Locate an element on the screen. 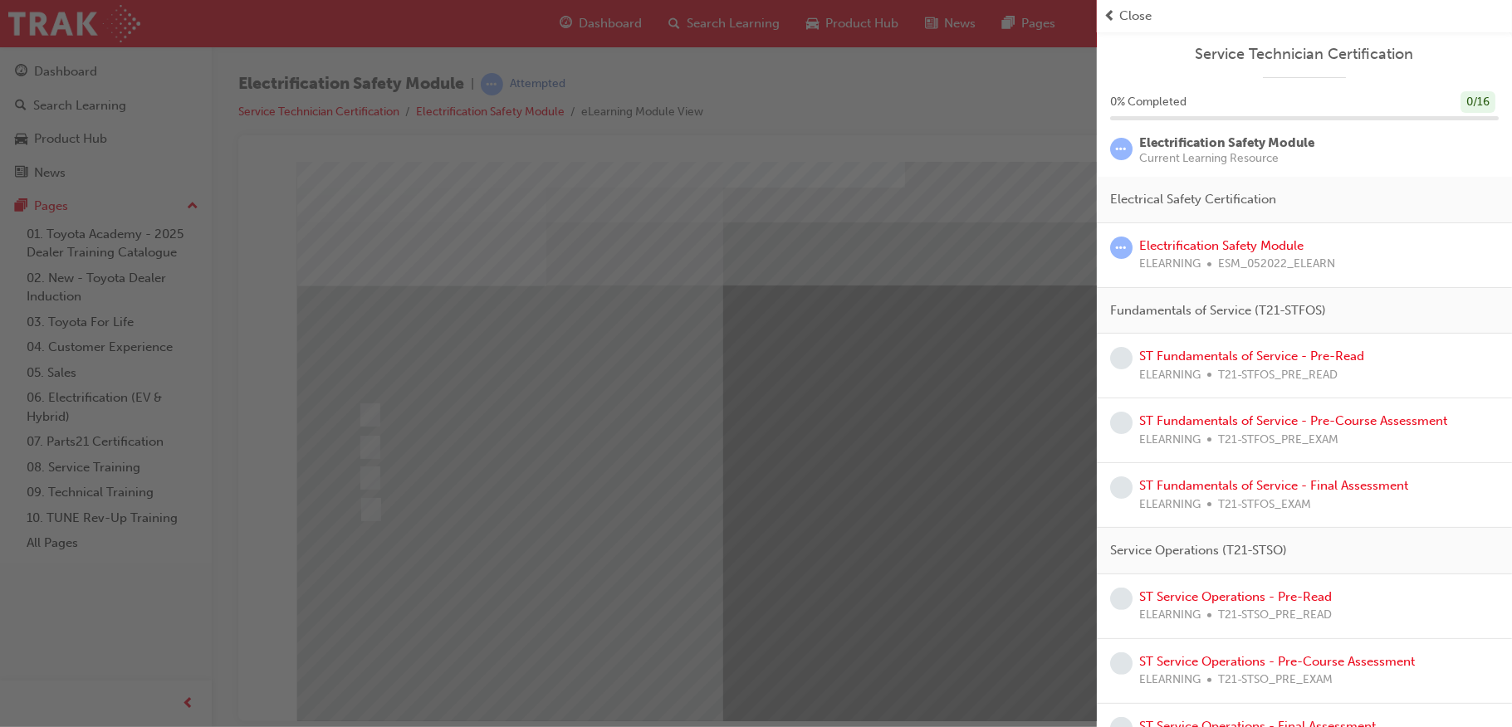 The width and height of the screenshot is (1512, 727). a: ST Service Operations - Pre-Read is located at coordinates (1235, 597).